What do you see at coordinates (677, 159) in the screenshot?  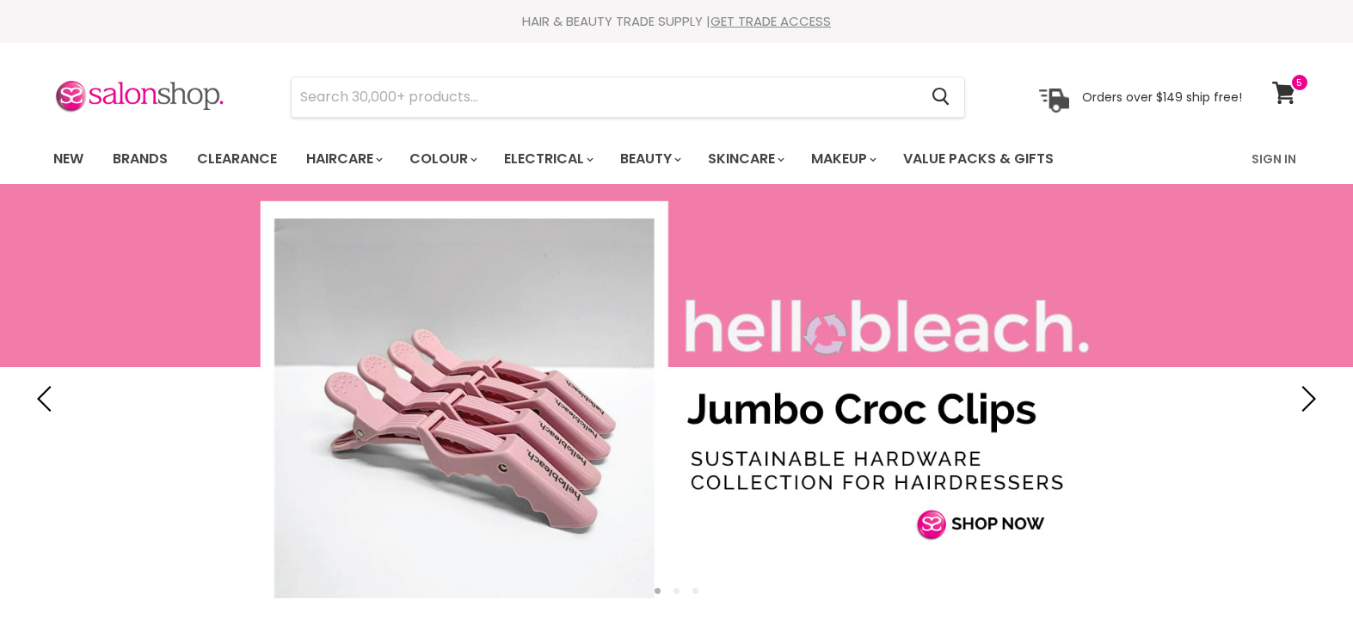 I see `nav: Main` at bounding box center [677, 159].